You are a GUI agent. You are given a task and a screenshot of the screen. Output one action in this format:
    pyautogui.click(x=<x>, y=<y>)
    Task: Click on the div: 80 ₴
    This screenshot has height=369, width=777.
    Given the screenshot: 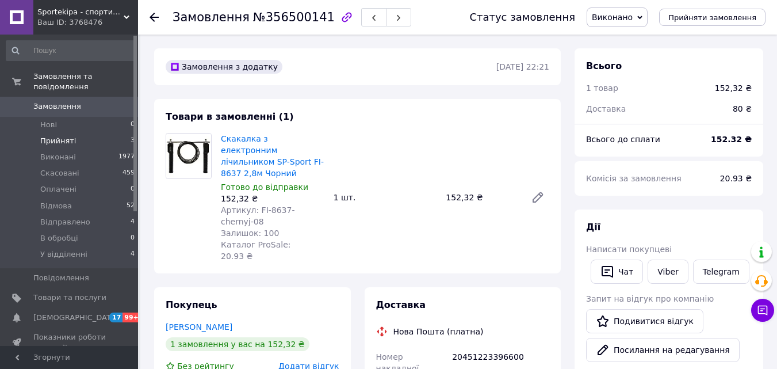 What is the action you would take?
    pyautogui.click(x=742, y=109)
    